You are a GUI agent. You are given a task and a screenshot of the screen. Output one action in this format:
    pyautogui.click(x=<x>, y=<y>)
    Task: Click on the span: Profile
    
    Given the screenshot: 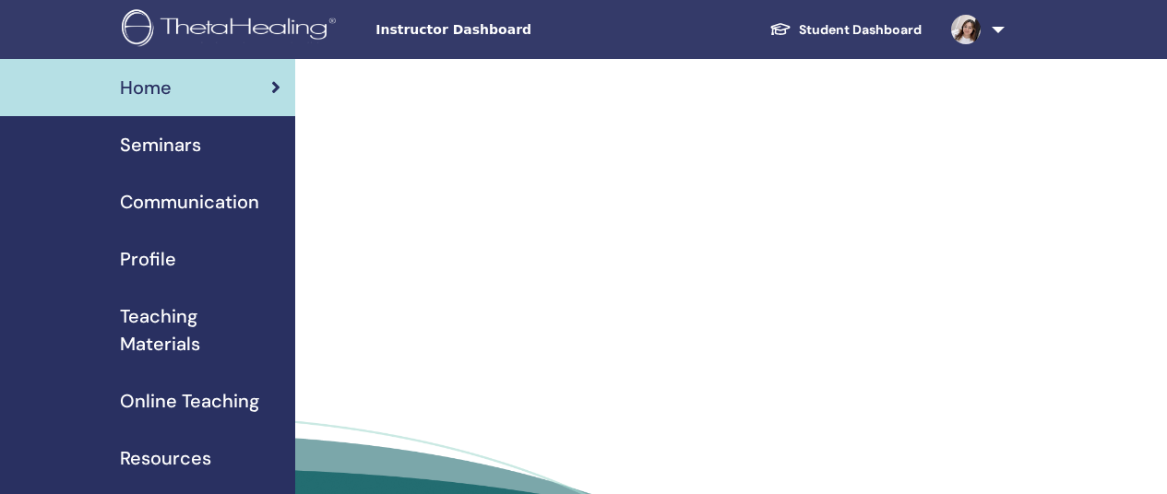 What is the action you would take?
    pyautogui.click(x=148, y=259)
    